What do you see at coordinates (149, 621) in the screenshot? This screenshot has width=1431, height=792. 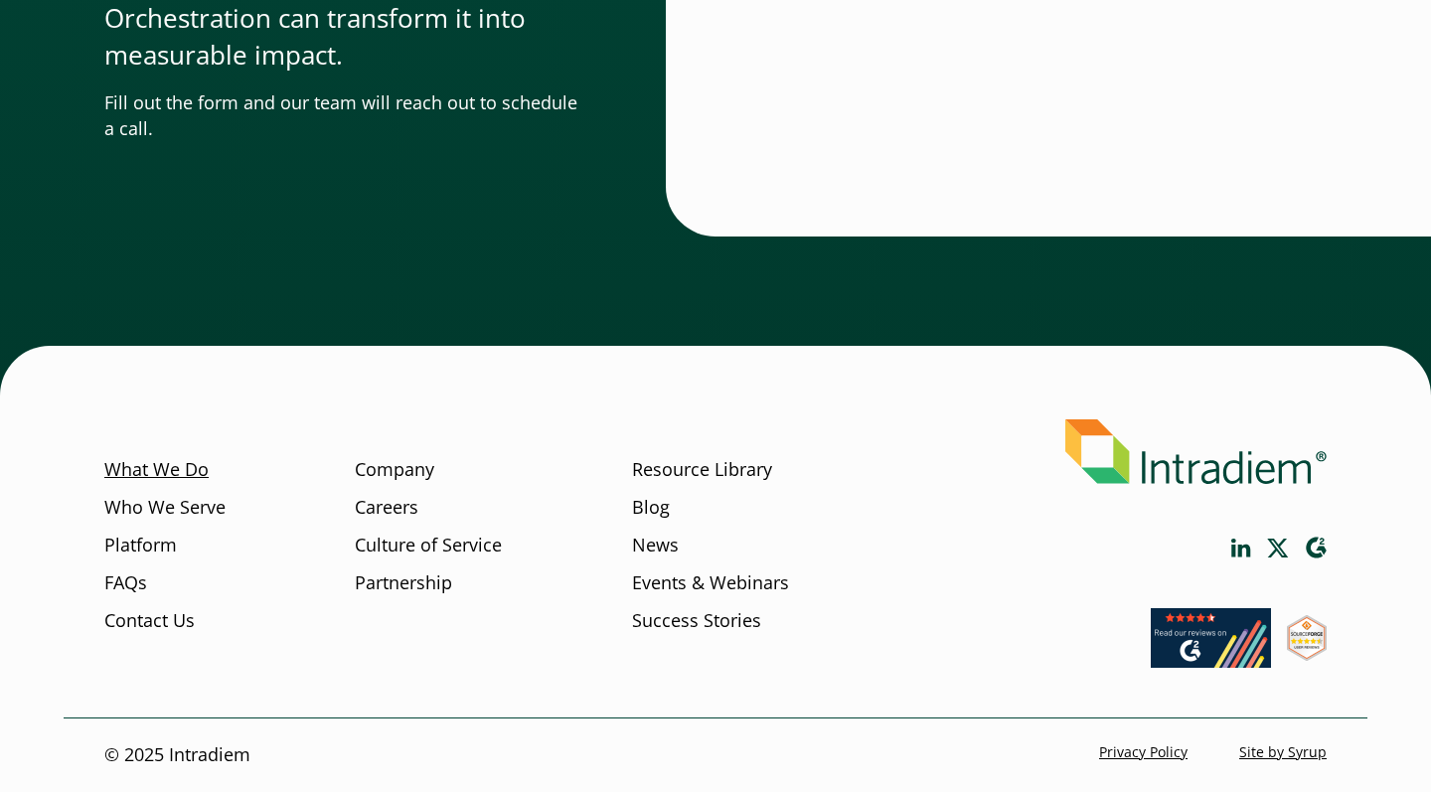 I see `a: Contact Us` at bounding box center [149, 621].